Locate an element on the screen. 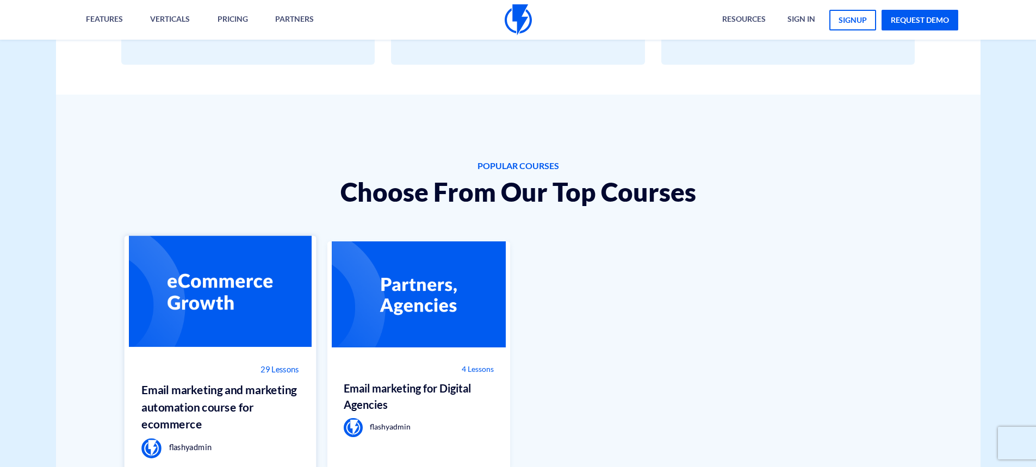 The height and width of the screenshot is (467, 1036). h3: Email marketing and marketing automation course for ecommerce is located at coordinates (220, 407).